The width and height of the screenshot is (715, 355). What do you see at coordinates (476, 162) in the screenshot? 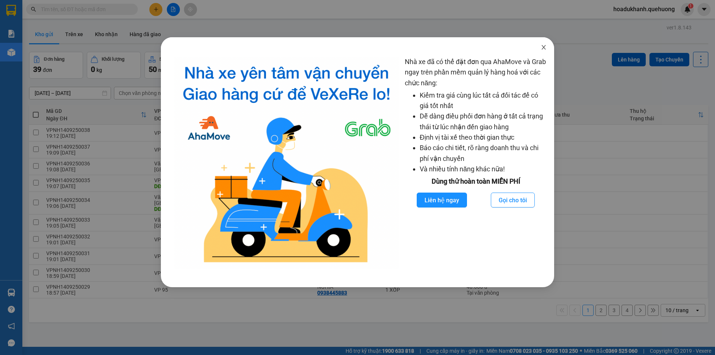
I see `div: Nhà xe đã có thể đặt đơn qua AhaMove và Grab ngay trên phần mềm quản lý hàng hoá với các chức năng:` at bounding box center [476, 162].